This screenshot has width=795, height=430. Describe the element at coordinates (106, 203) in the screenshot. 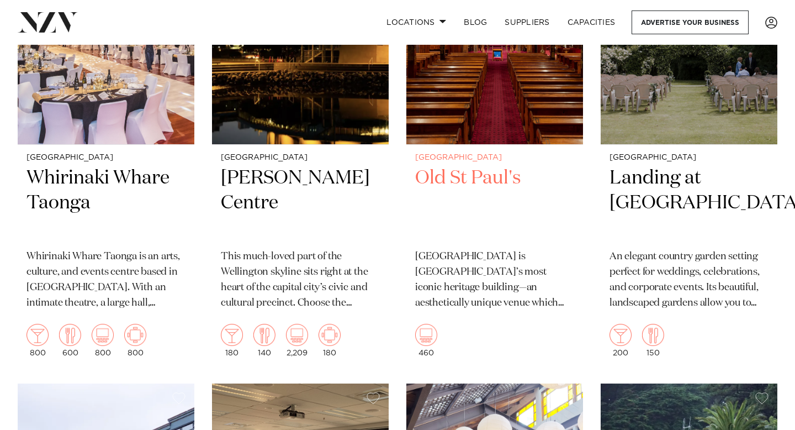

I see `h2: Whirinaki Whare Taonga` at that location.